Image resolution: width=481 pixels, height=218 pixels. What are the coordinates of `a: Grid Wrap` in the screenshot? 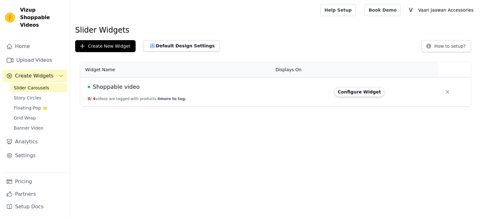 It's located at (39, 118).